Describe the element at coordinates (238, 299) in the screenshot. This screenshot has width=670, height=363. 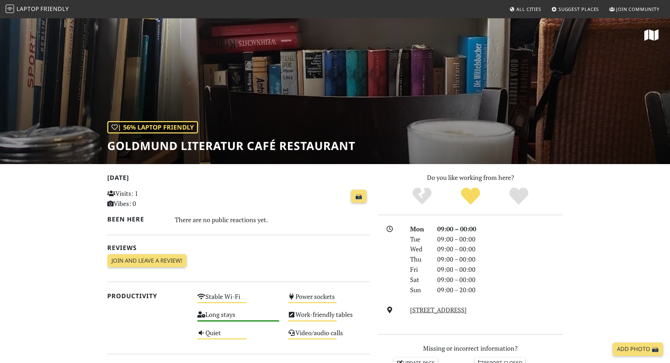
I see `div: Stable Wi-Fi` at that location.